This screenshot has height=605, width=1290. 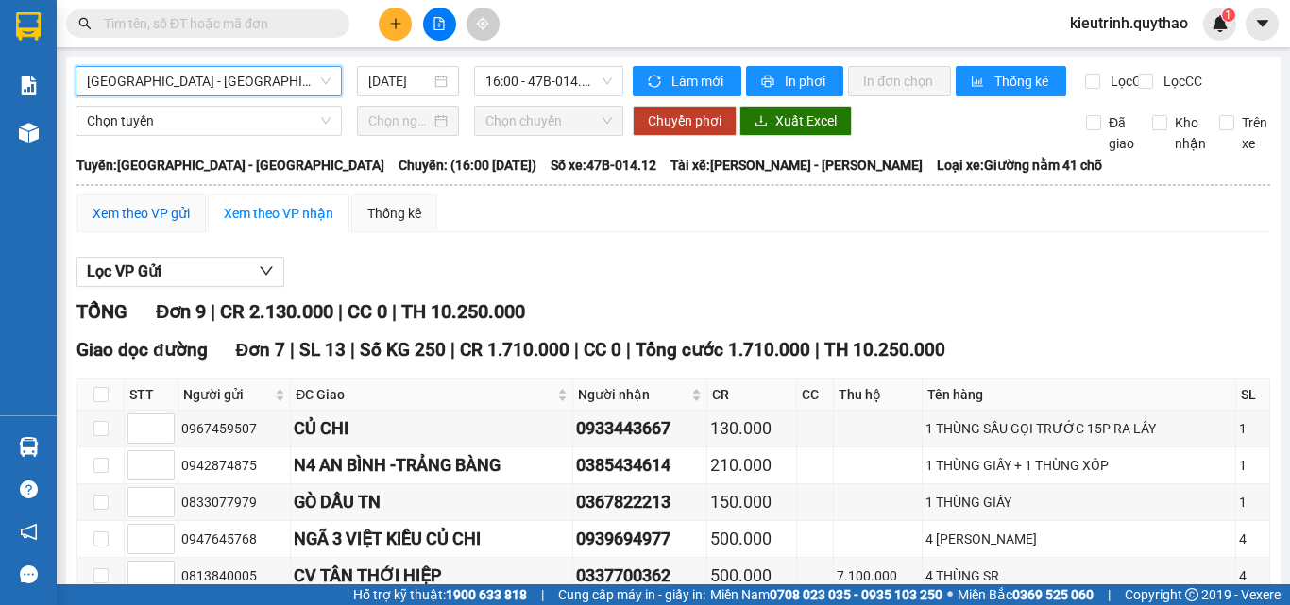 I want to click on img: icon-new-feature, so click(x=1220, y=24).